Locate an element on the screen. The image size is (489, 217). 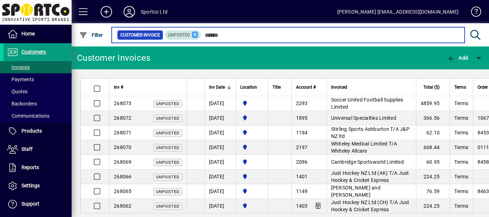
a: Backorders is located at coordinates (38, 104).